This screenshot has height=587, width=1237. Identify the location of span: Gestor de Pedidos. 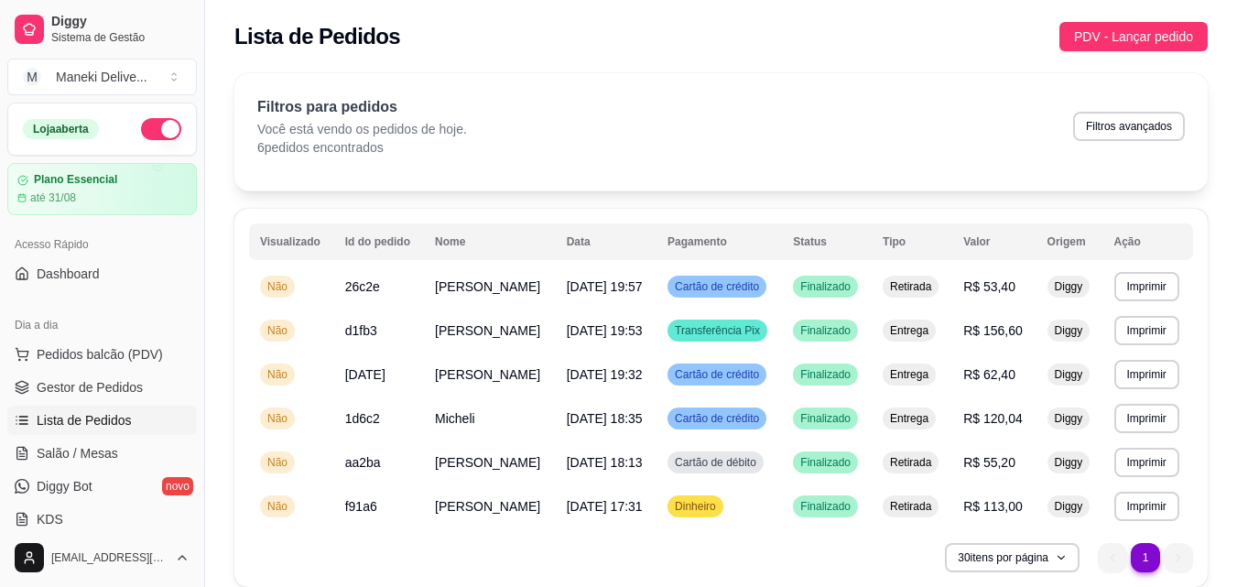
(90, 387).